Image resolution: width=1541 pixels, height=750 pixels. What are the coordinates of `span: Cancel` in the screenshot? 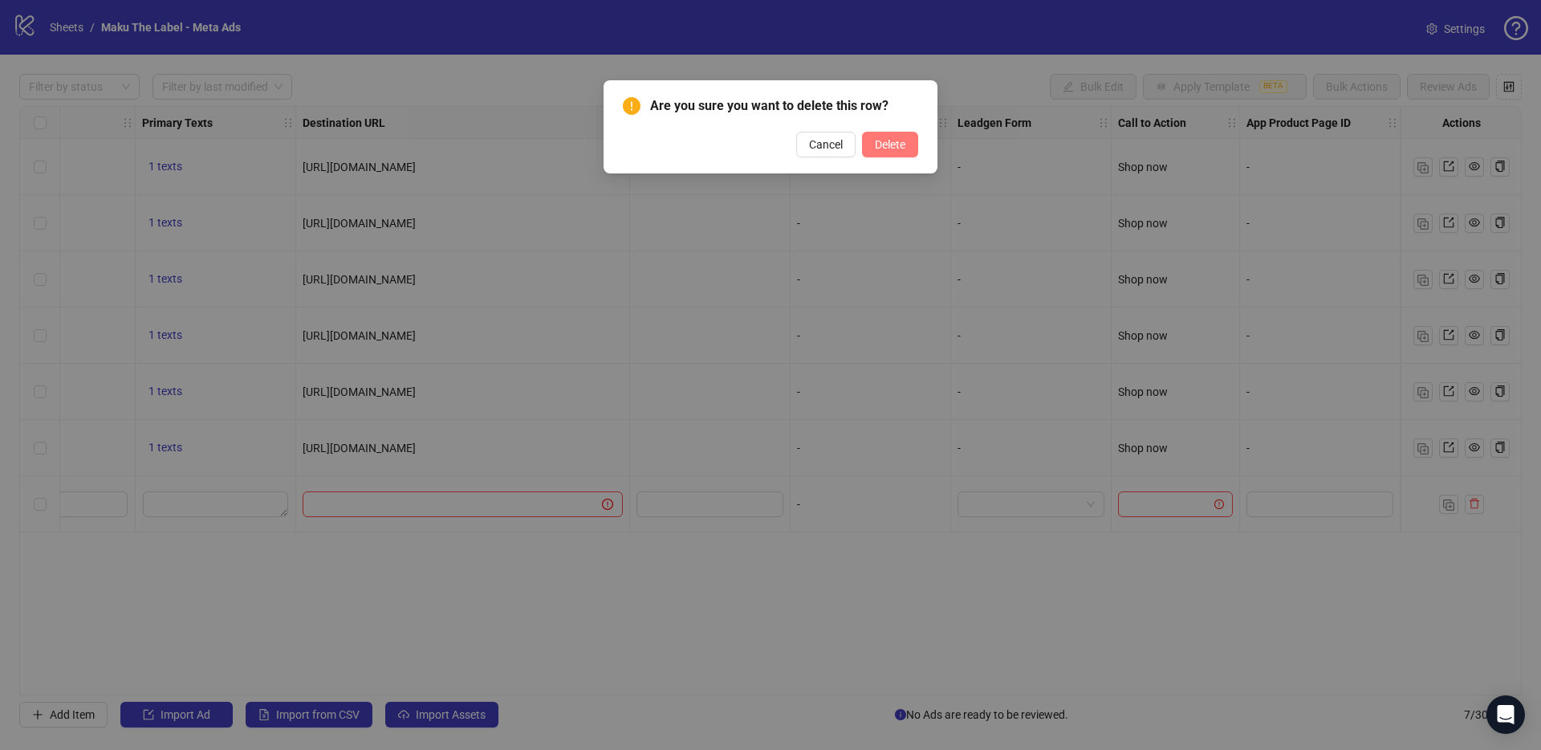 It's located at (826, 144).